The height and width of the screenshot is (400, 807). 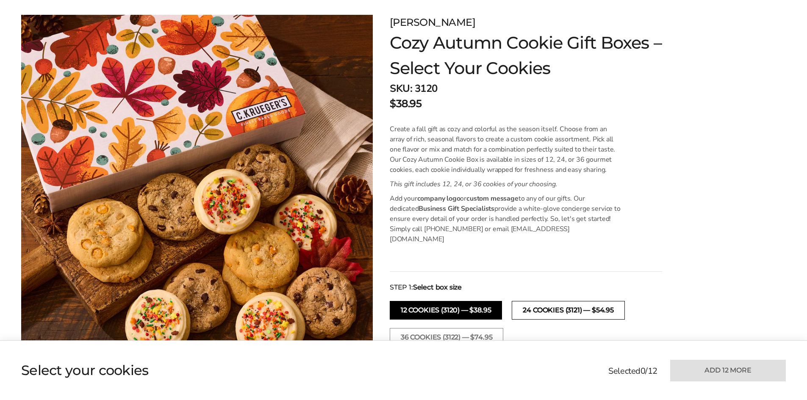 What do you see at coordinates (456, 209) in the screenshot?
I see `strong: Business Gift Specialists` at bounding box center [456, 209].